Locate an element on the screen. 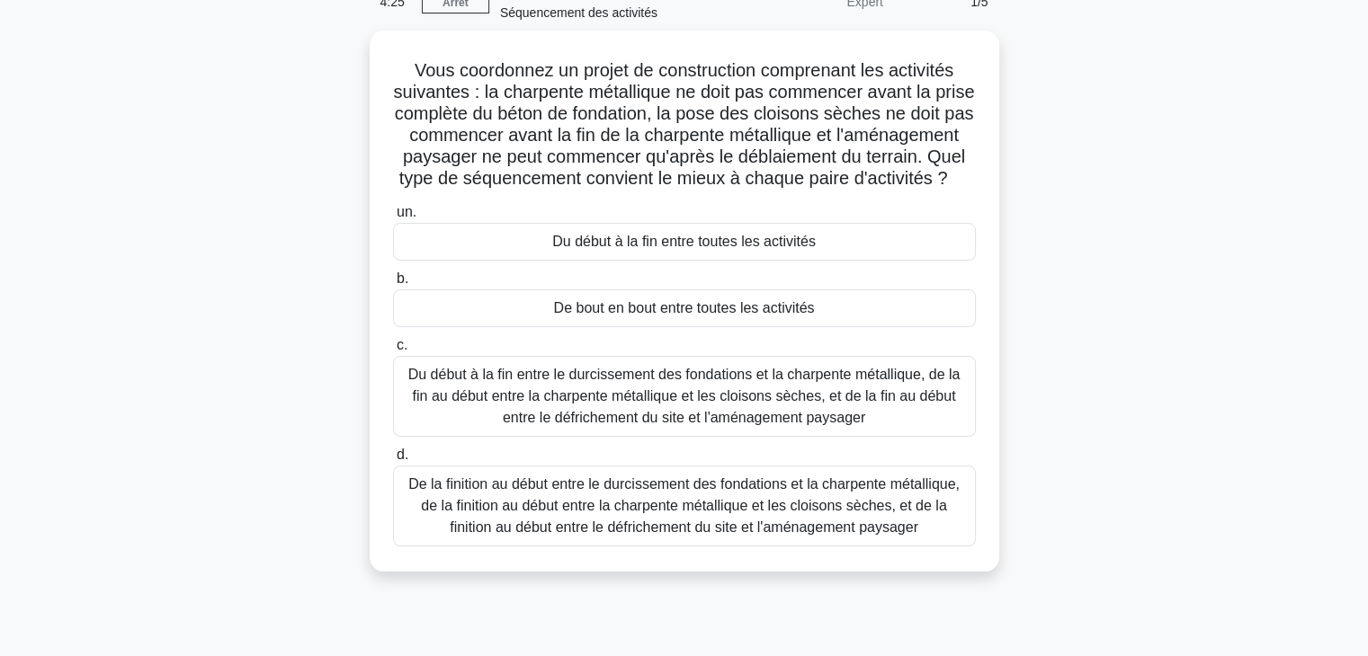  font: Vous coordonnez un projet de construction comprenant les activités suivantes : la charpente métal... is located at coordinates (684, 124).